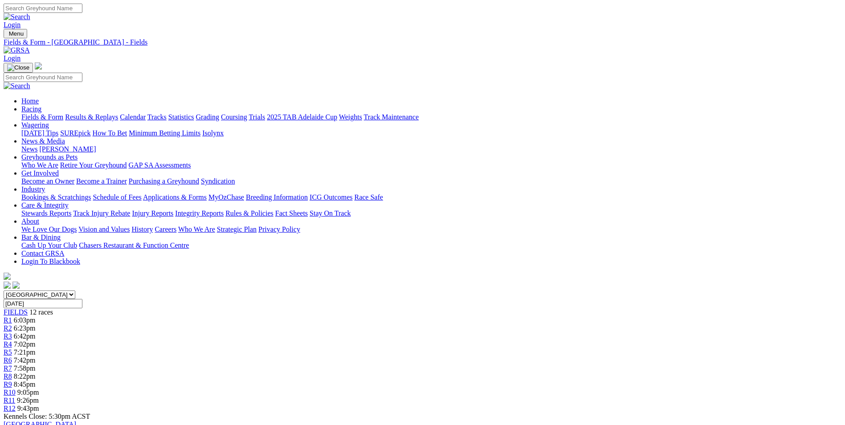  Describe the element at coordinates (30, 101) in the screenshot. I see `a: Home` at that location.